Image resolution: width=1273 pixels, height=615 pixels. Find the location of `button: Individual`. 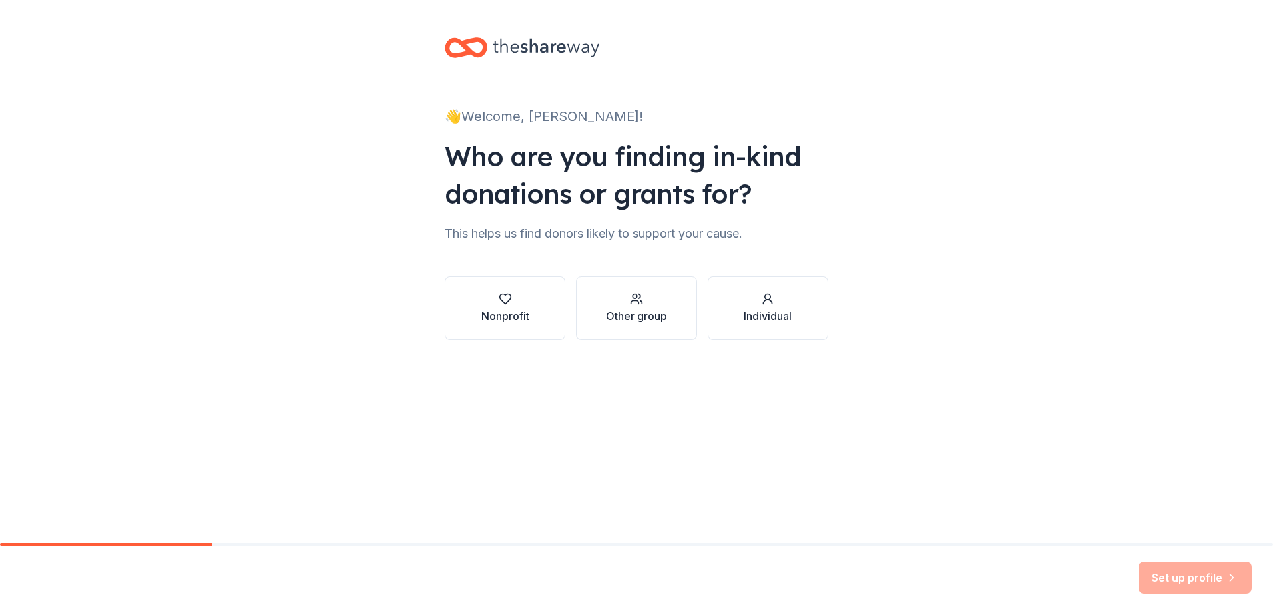

button: Individual is located at coordinates (768, 308).